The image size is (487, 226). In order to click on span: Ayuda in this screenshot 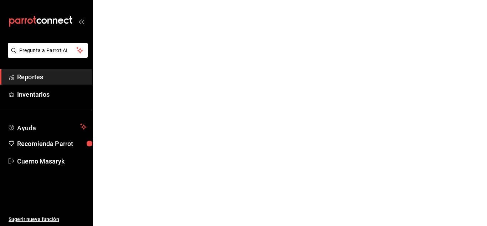, I will do `click(47, 127)`.